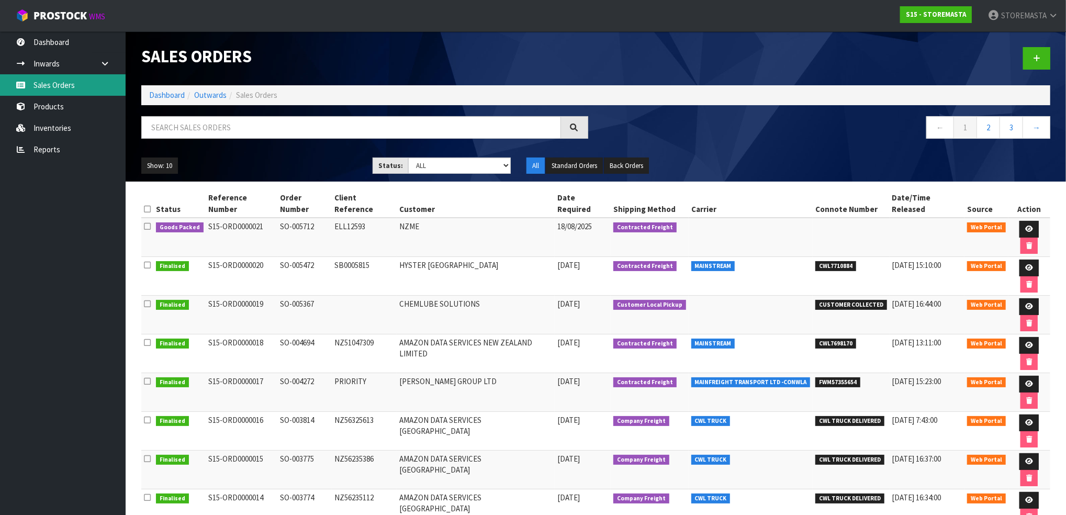 Image resolution: width=1066 pixels, height=515 pixels. Describe the element at coordinates (180, 204) in the screenshot. I see `th: Status` at that location.